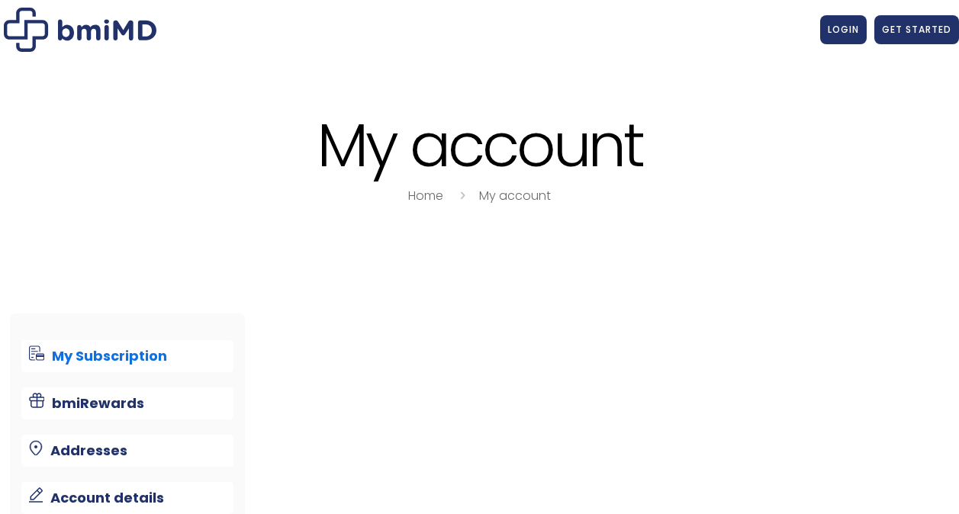  I want to click on div: My account, so click(80, 30).